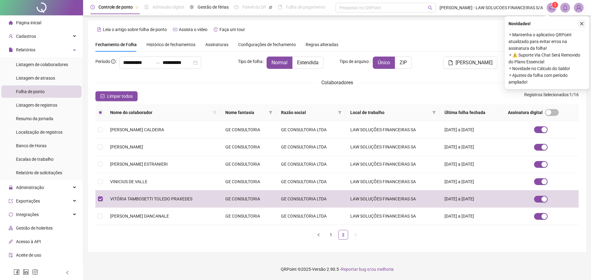  What do you see at coordinates (343, 235) in the screenshot?
I see `a: 2` at bounding box center [343, 235].